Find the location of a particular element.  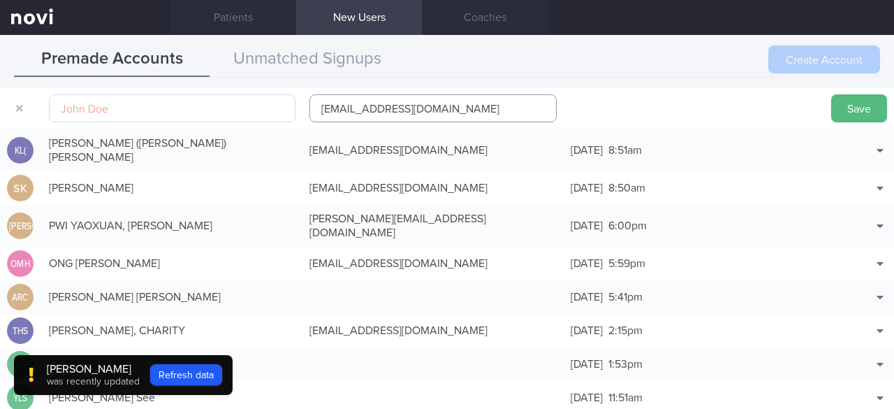

div: JN is located at coordinates (20, 364).